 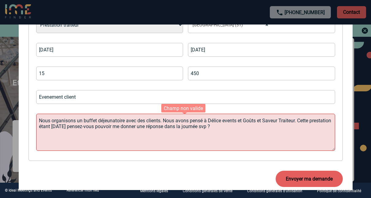 I want to click on p: Politique de confidentialité, so click(x=339, y=191).